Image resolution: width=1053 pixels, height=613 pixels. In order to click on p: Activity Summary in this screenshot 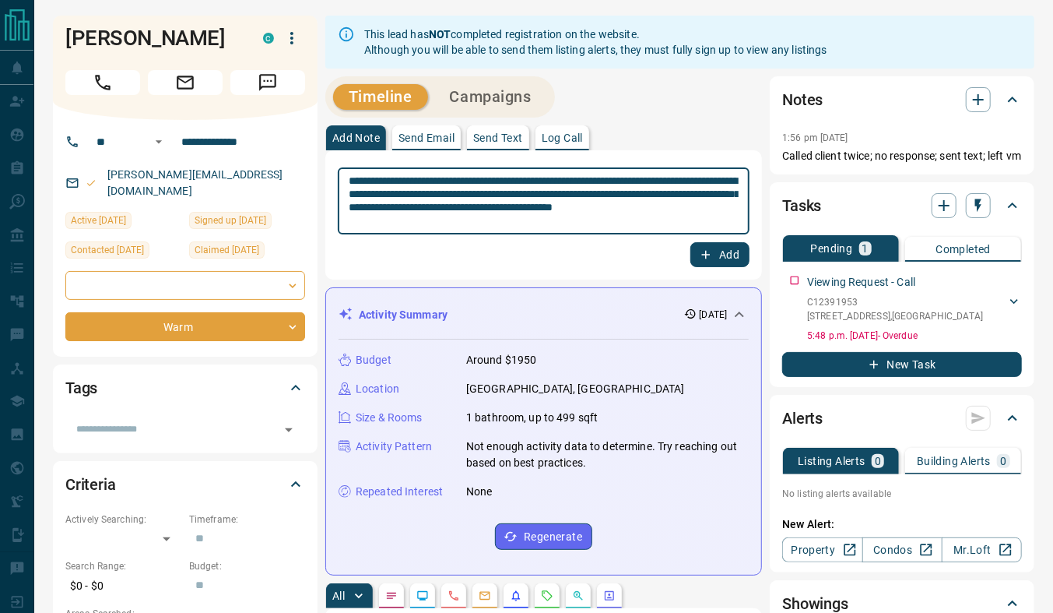, I will do `click(403, 314)`.